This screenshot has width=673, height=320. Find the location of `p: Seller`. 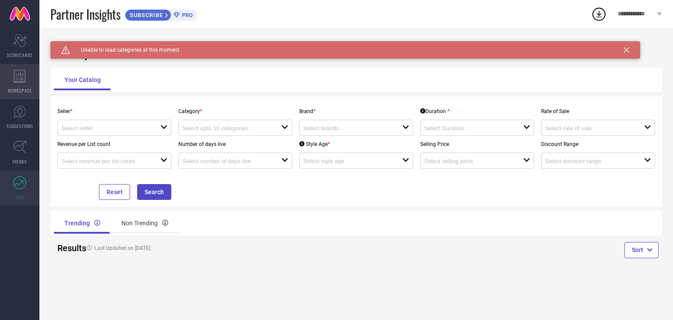

p: Seller is located at coordinates (114, 111).